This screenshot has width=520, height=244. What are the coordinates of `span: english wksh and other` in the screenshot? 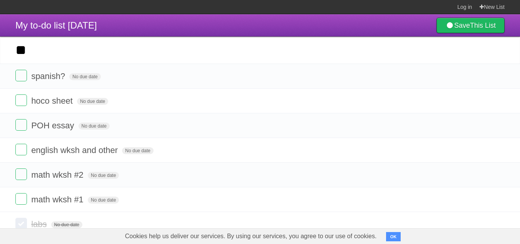 It's located at (75, 150).